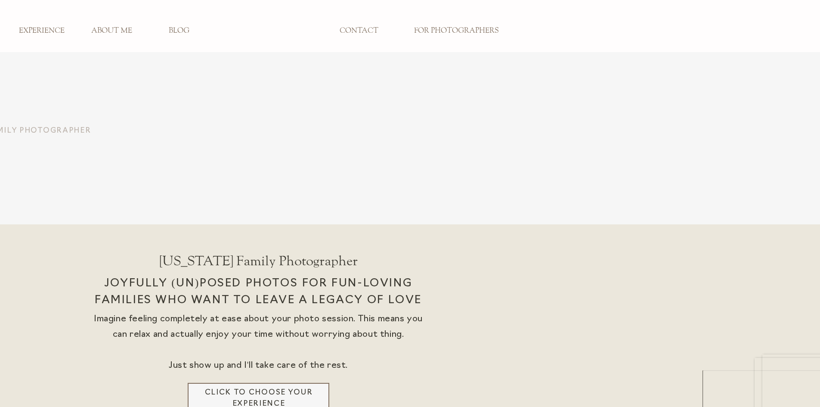  Describe the element at coordinates (179, 31) in the screenshot. I see `h3: BLOG` at that location.